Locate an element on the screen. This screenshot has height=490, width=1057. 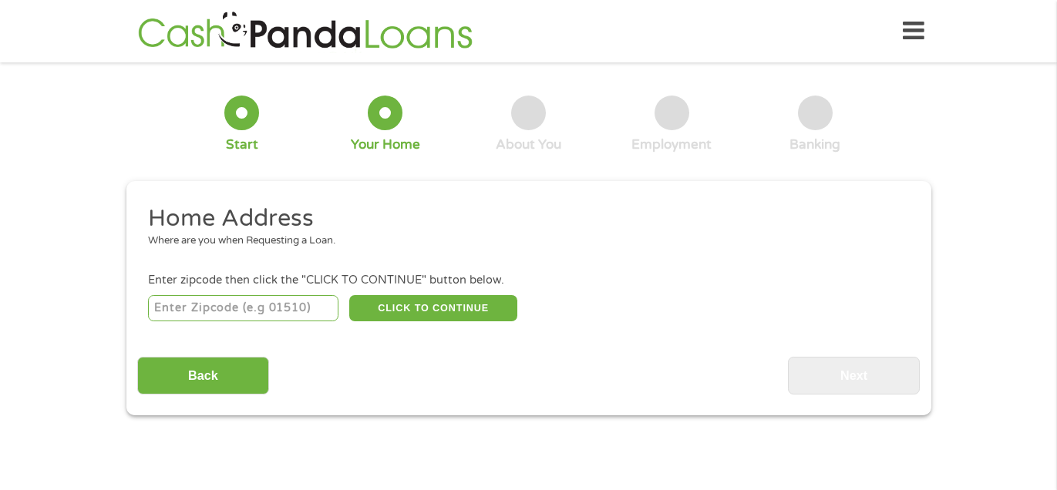
div: Enter zipcode then click the "CLICK TO CONTINUE" button below. is located at coordinates (528, 281).